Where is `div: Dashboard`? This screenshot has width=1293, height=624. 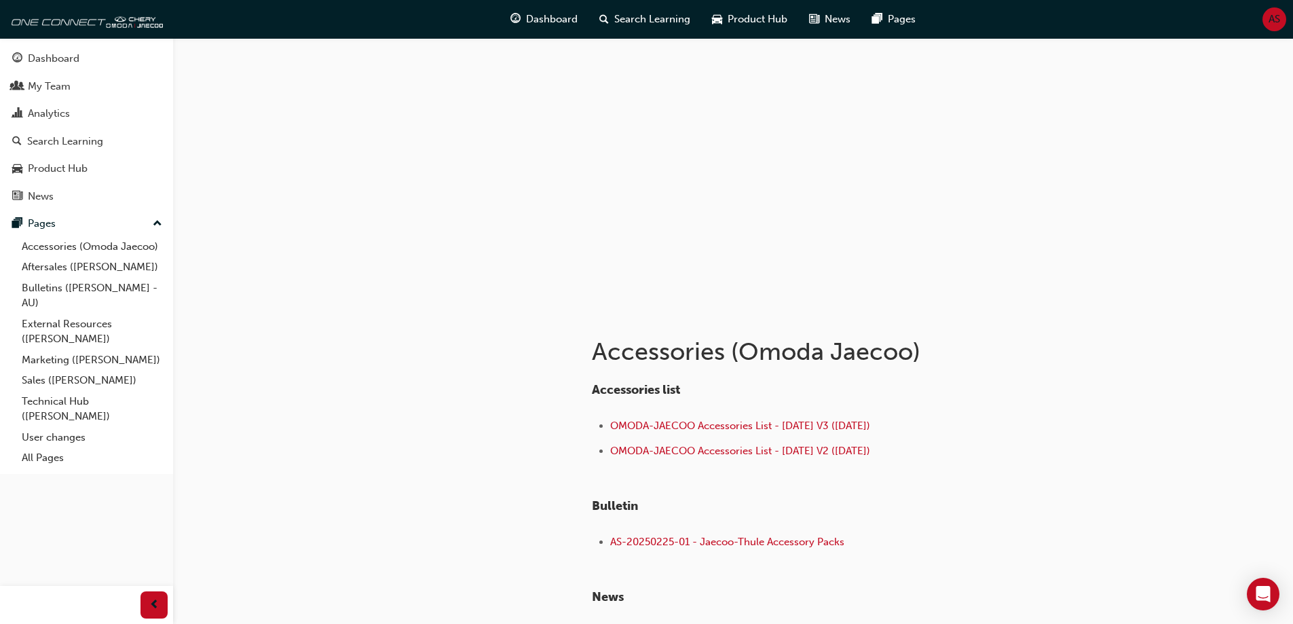
div: Dashboard is located at coordinates (54, 58).